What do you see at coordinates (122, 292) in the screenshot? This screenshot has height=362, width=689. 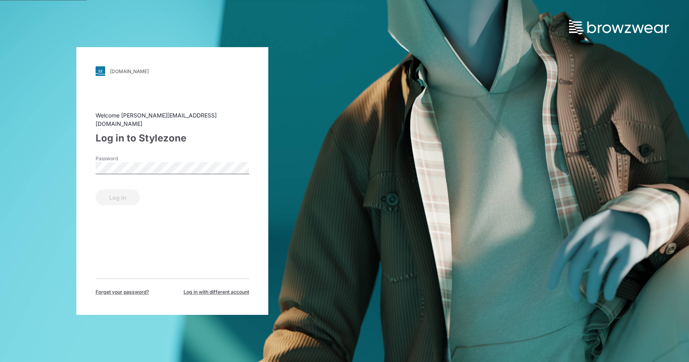 I see `span: Forget your password?` at bounding box center [122, 292].